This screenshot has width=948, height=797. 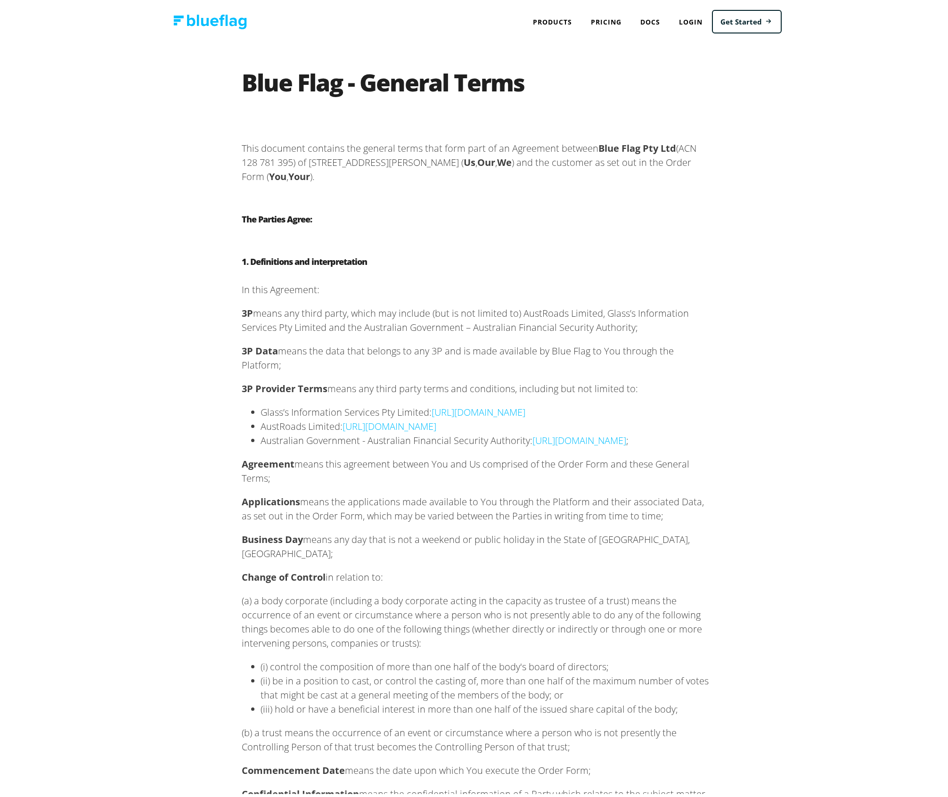 What do you see at coordinates (278, 173) in the screenshot?
I see `strong: You` at bounding box center [278, 173].